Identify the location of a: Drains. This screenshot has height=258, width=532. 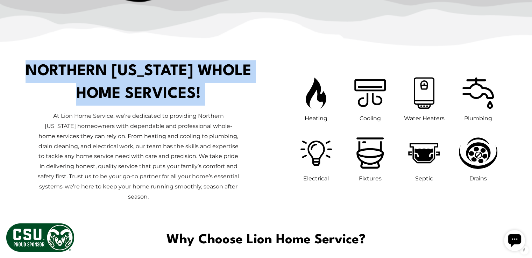
(478, 159).